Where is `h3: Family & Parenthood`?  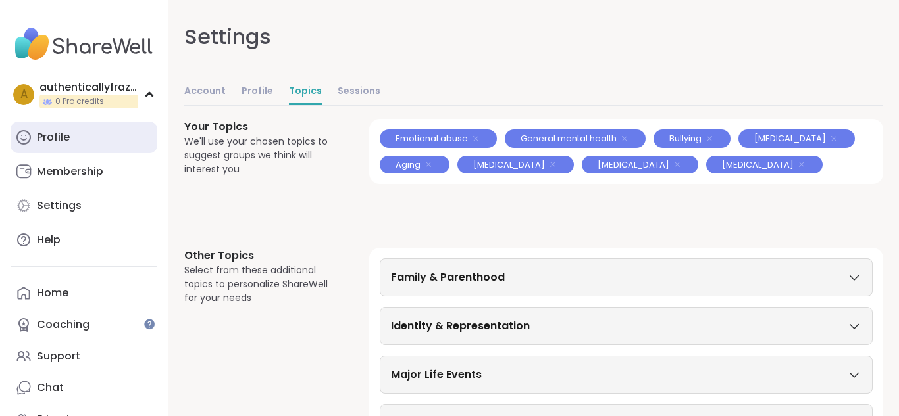 h3: Family & Parenthood is located at coordinates (447, 278).